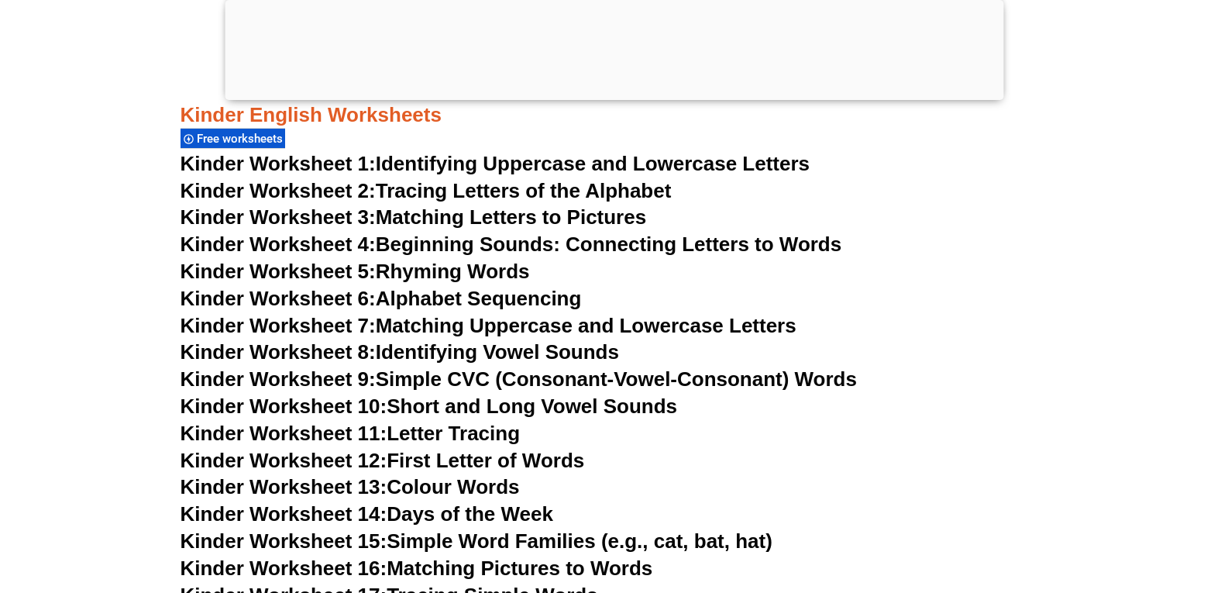 This screenshot has height=593, width=1228. What do you see at coordinates (278, 352) in the screenshot?
I see `span: Kinder Worksheet 8:` at bounding box center [278, 352].